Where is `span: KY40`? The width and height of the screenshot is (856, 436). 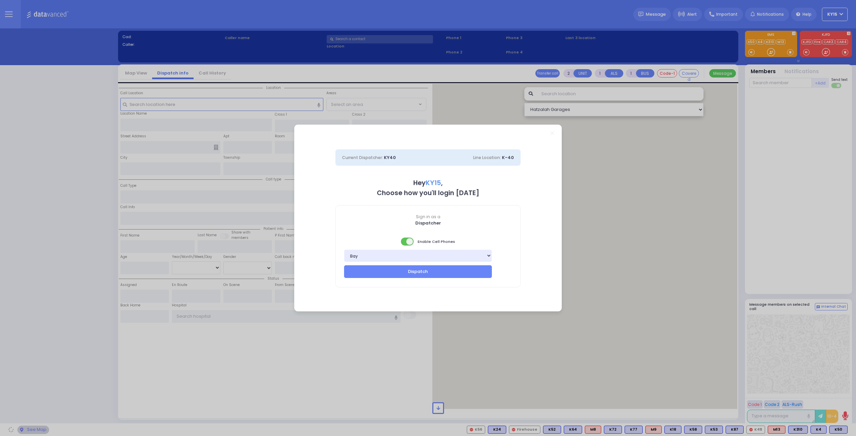 span: KY40 is located at coordinates (390, 157).